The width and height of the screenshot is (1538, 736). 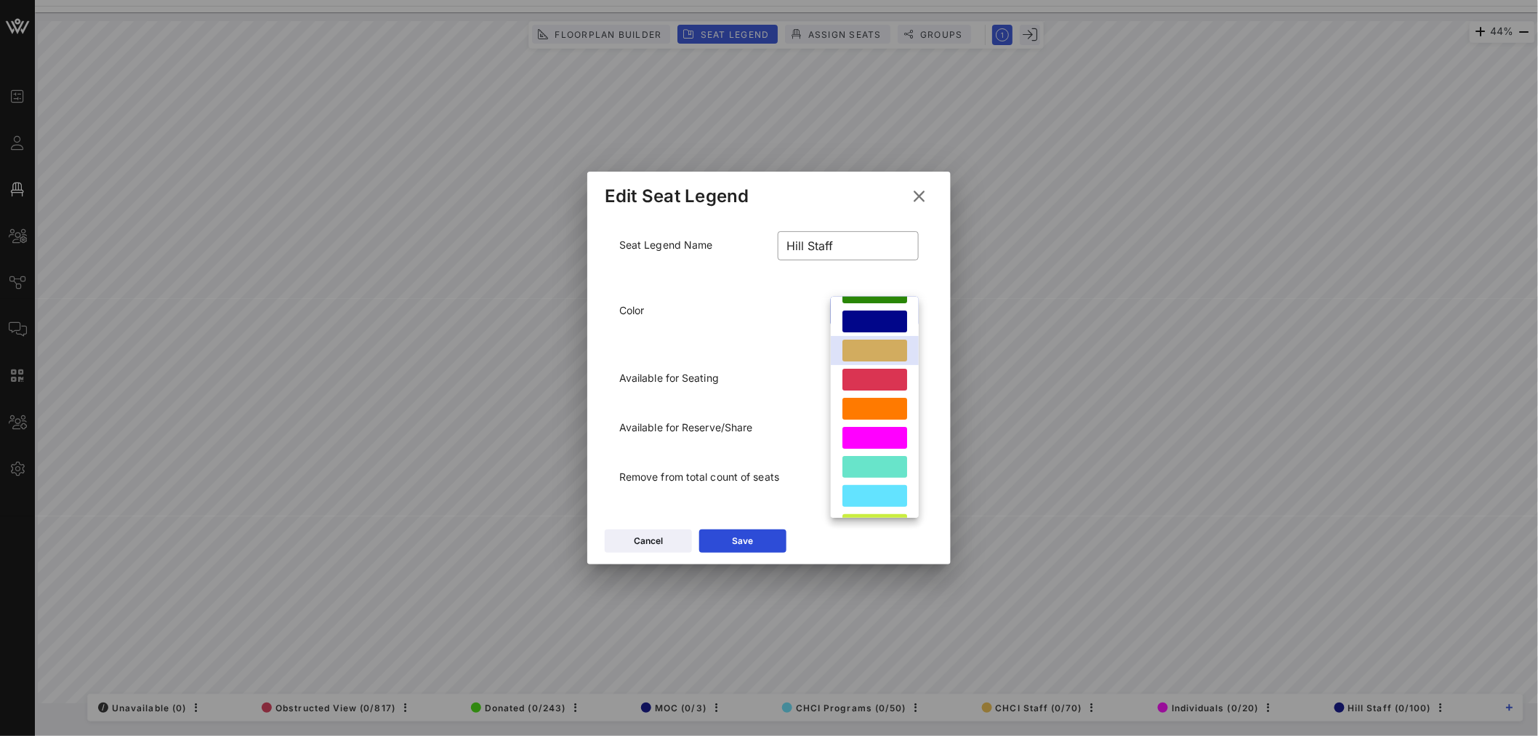 I want to click on div: Available for Seating, so click(x=742, y=378).